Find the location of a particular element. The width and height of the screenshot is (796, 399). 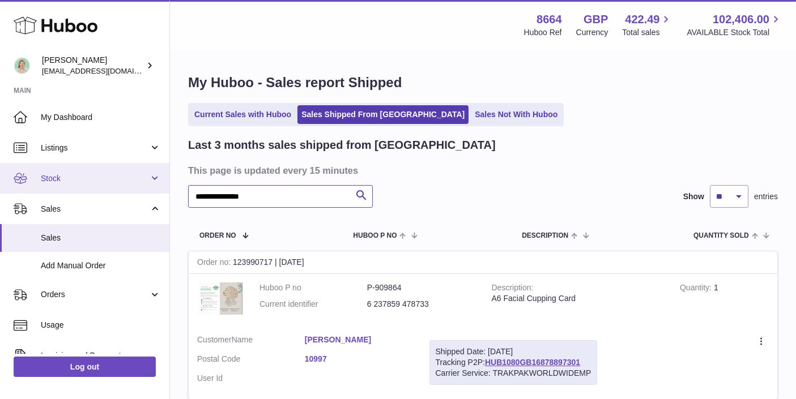

strong: 8664 is located at coordinates (549, 19).